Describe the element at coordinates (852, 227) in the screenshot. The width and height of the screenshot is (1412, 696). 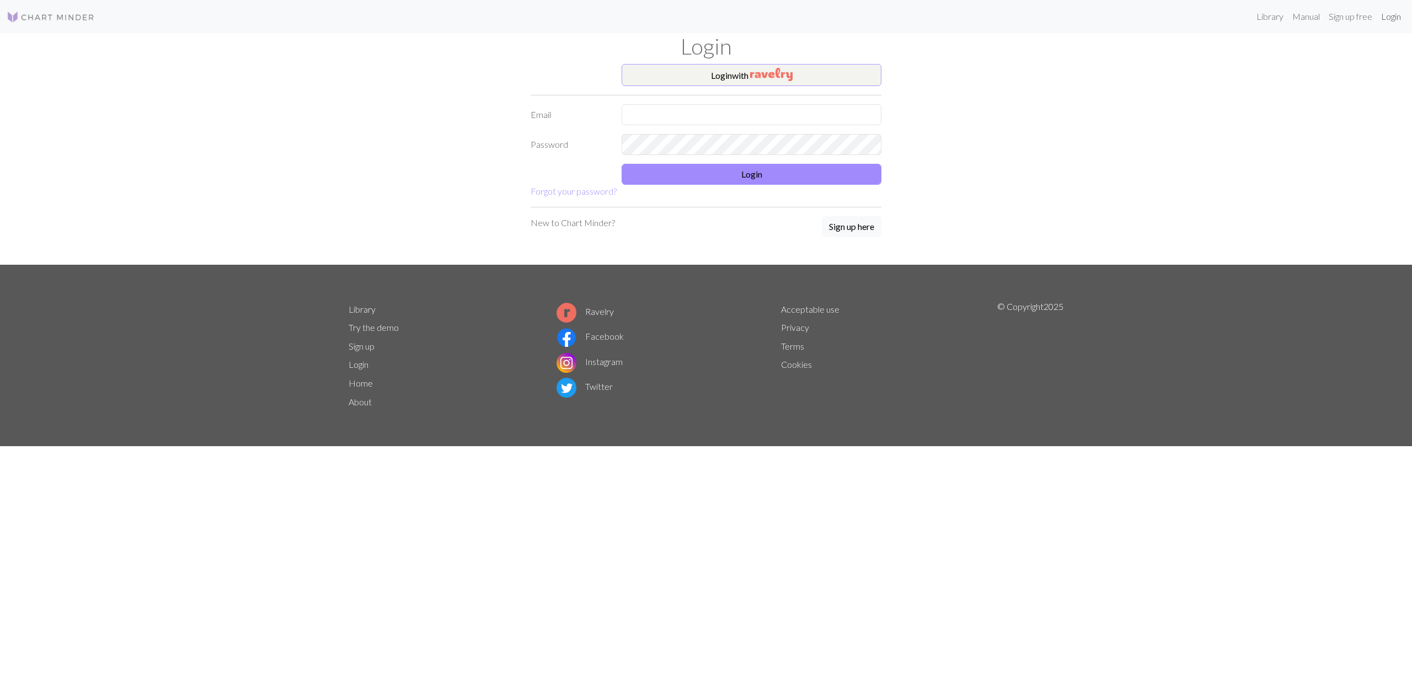
I see `a: Sign up here` at that location.